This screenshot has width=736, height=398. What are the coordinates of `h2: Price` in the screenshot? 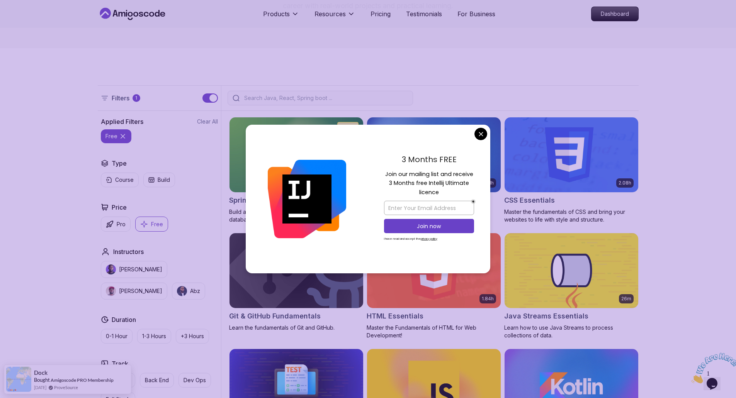 It's located at (119, 208).